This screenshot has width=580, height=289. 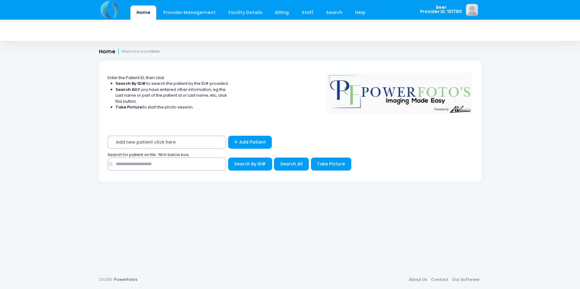 What do you see at coordinates (126, 280) in the screenshot?
I see `a: PowerFotos` at bounding box center [126, 280].